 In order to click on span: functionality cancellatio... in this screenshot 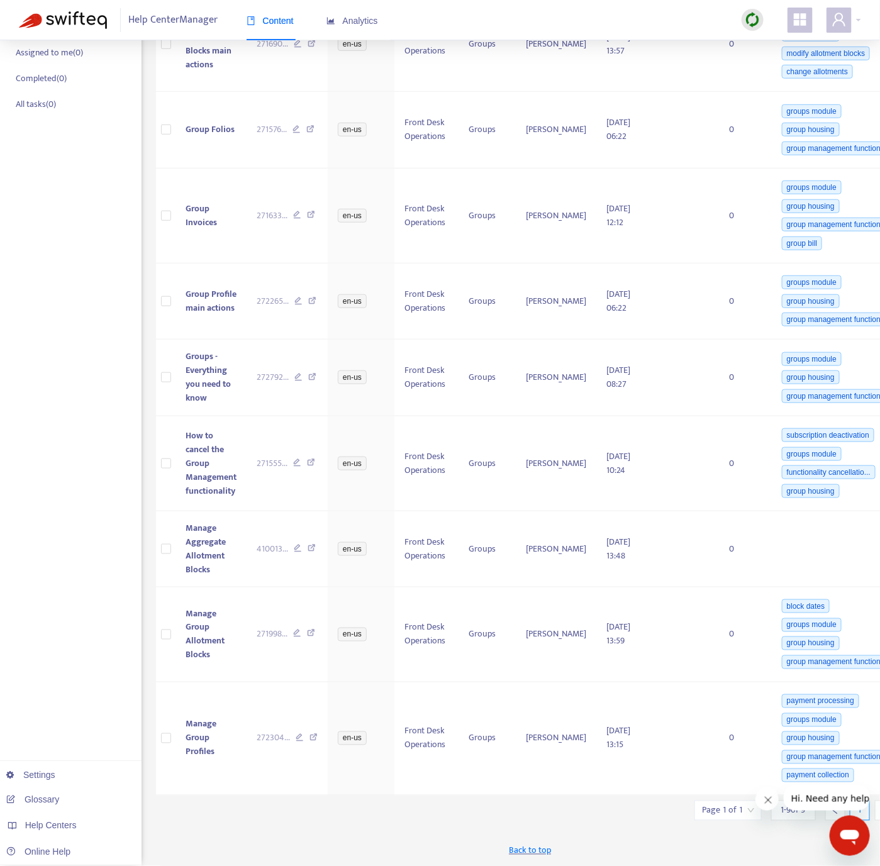, I will do `click(829, 473)`.